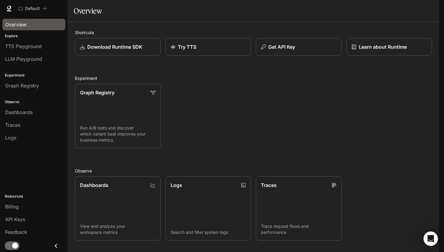 This screenshot has height=252, width=444. Describe the element at coordinates (32, 8) in the screenshot. I see `p: Default` at that location.